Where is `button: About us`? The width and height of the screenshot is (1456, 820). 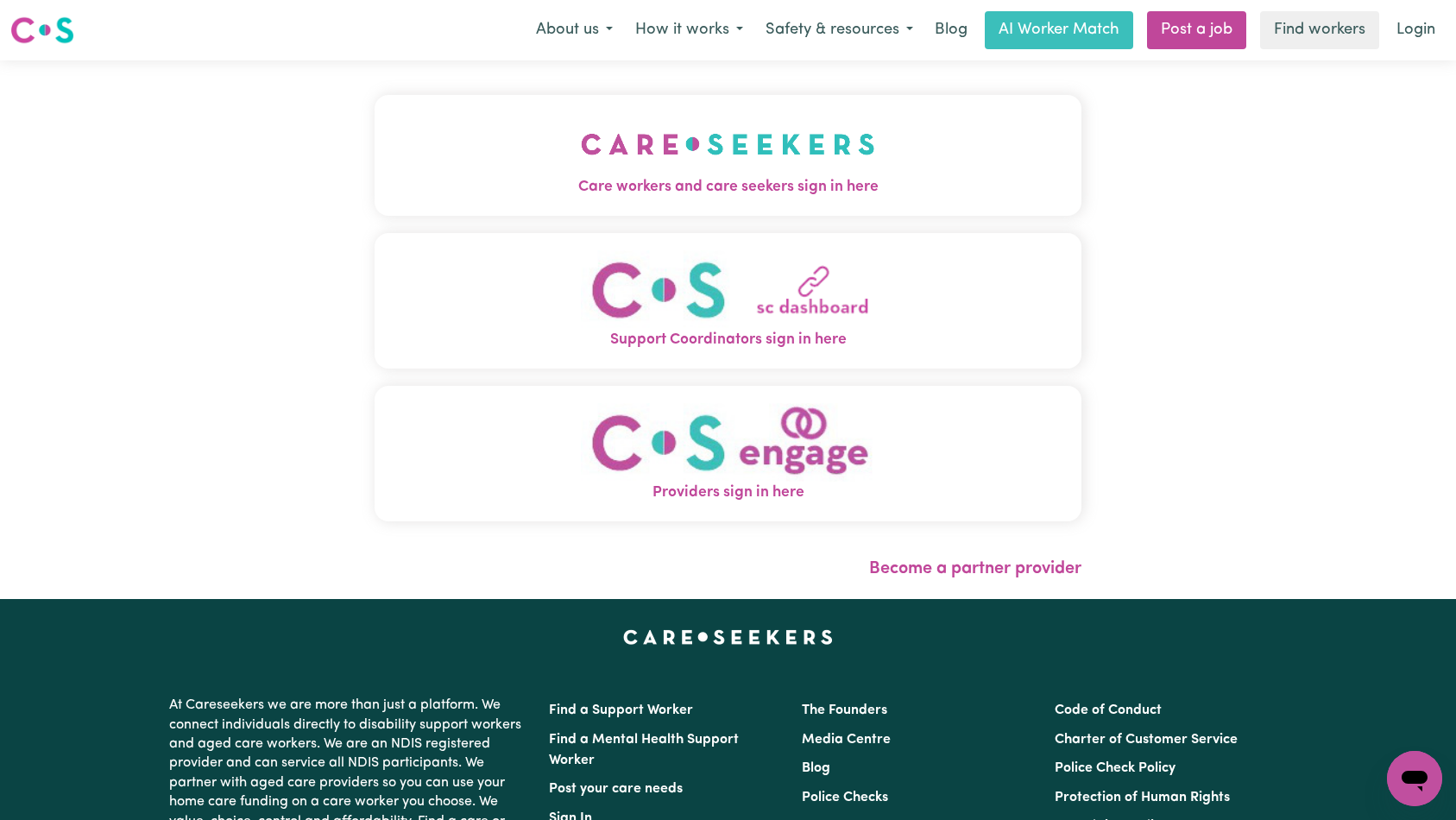
button: About us is located at coordinates (575, 30).